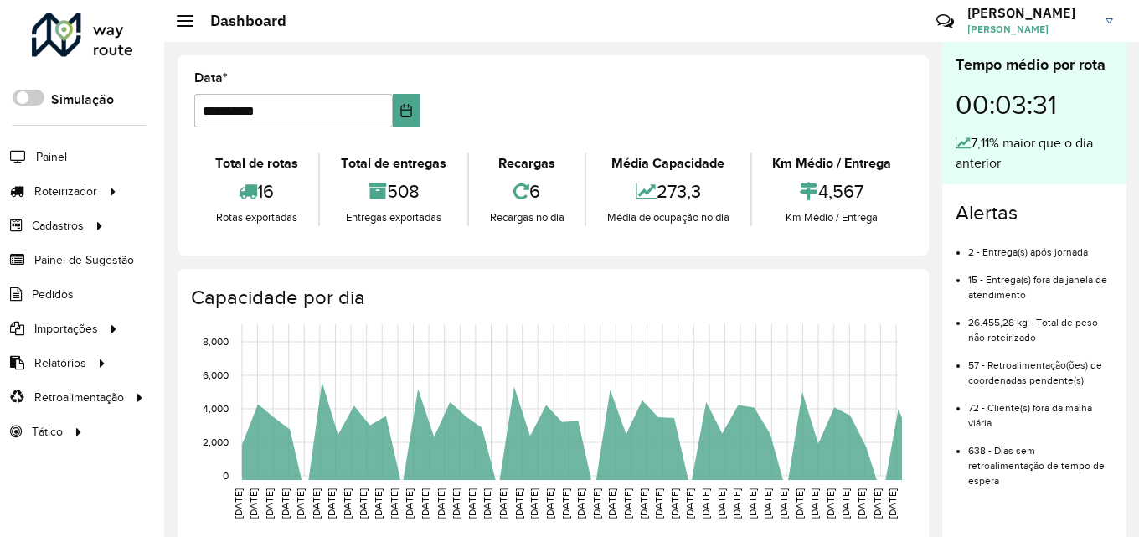  I want to click on li: 57 - Retroalimentação(ões) de coordenadas pendente(s), so click(1040, 366).